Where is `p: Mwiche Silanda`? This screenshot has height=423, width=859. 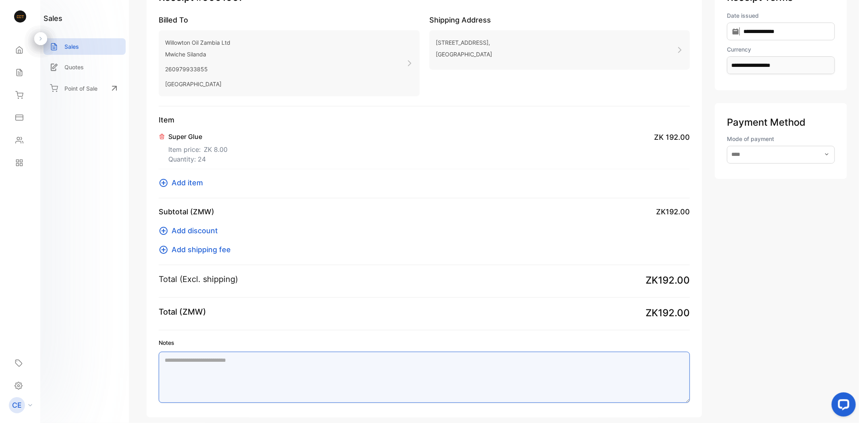
p: Mwiche Silanda is located at coordinates (198, 54).